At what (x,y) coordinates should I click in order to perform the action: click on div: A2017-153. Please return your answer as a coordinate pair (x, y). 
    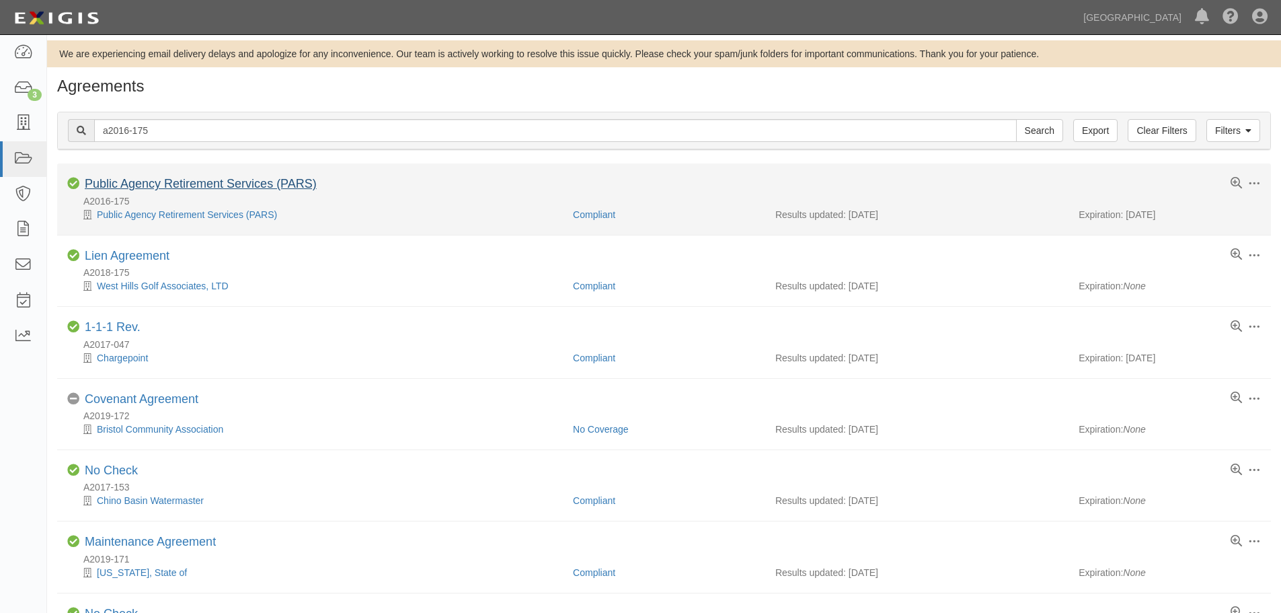
    Looking at the image, I should click on (669, 487).